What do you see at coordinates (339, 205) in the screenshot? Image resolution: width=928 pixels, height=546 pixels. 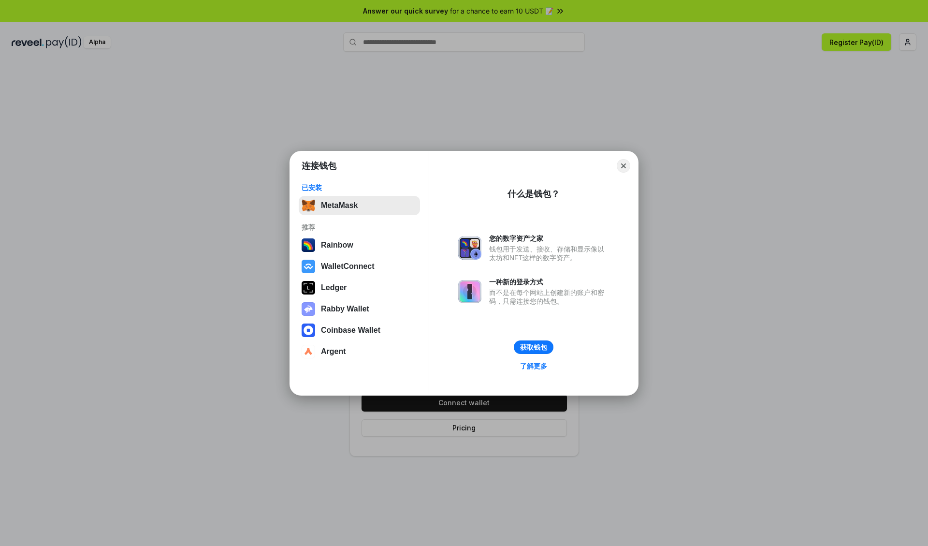 I see `div: MetaMask` at bounding box center [339, 205].